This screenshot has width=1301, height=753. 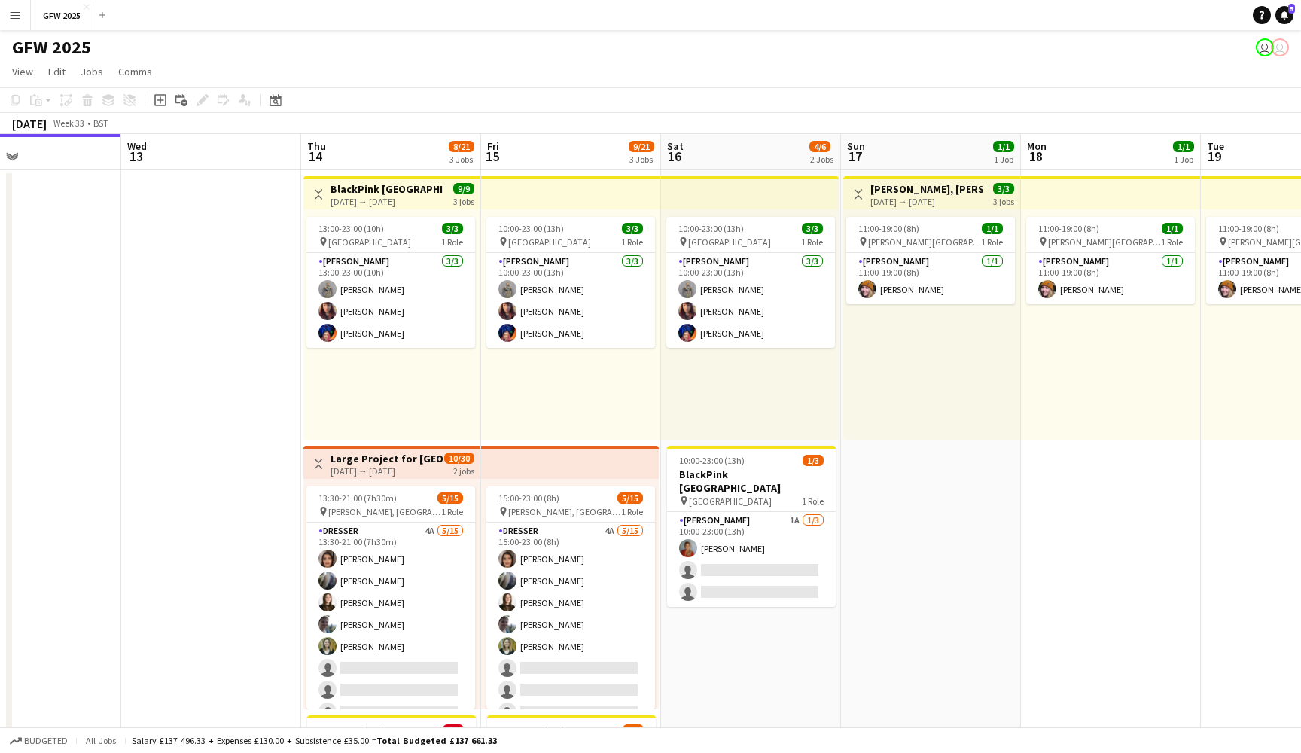 I want to click on span: 8/21, so click(x=462, y=146).